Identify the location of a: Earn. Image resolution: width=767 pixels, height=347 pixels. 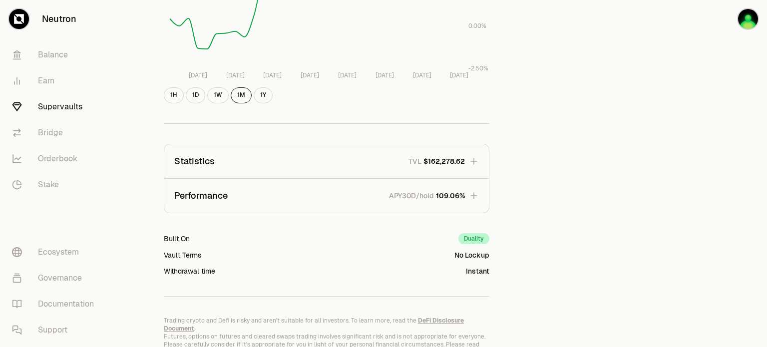
(56, 81).